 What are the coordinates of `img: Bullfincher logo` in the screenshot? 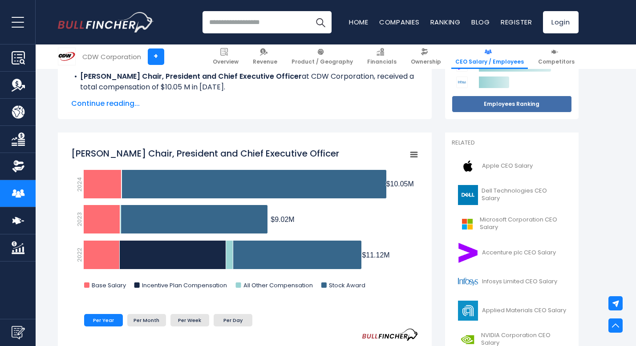 It's located at (106, 22).